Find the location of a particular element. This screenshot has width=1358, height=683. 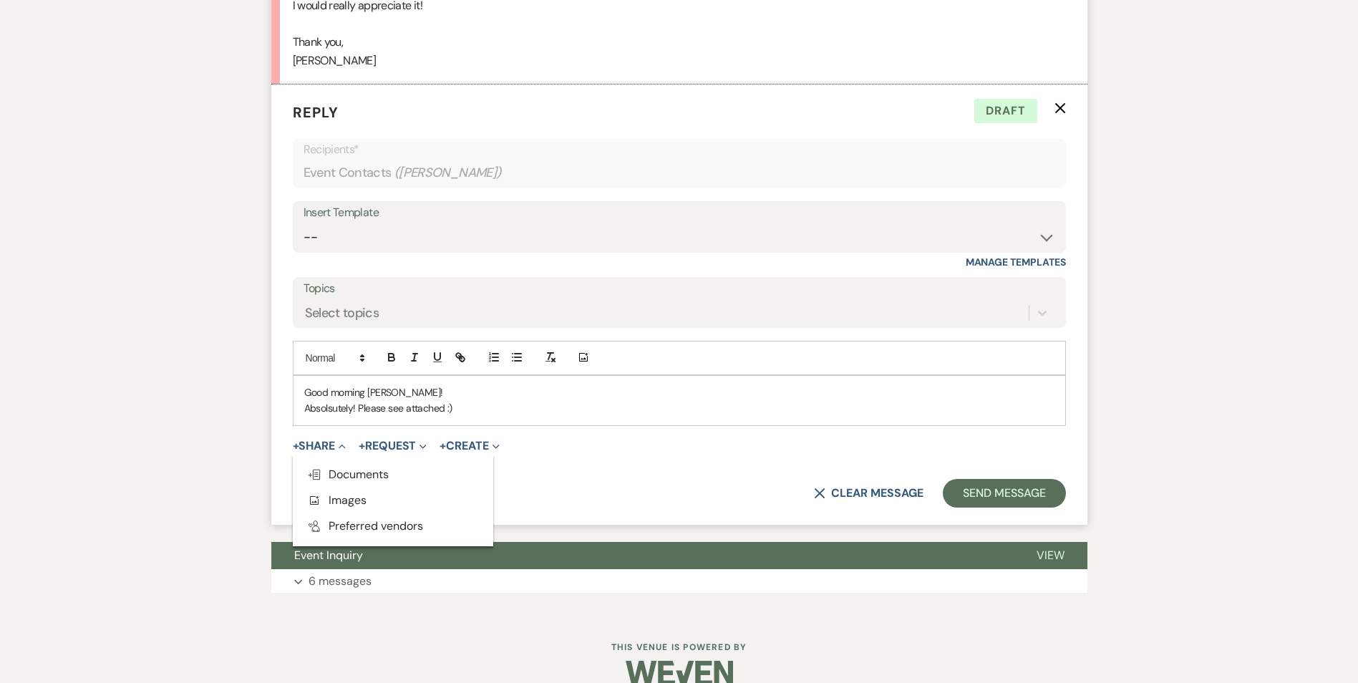

div: Select topics is located at coordinates (342, 312).